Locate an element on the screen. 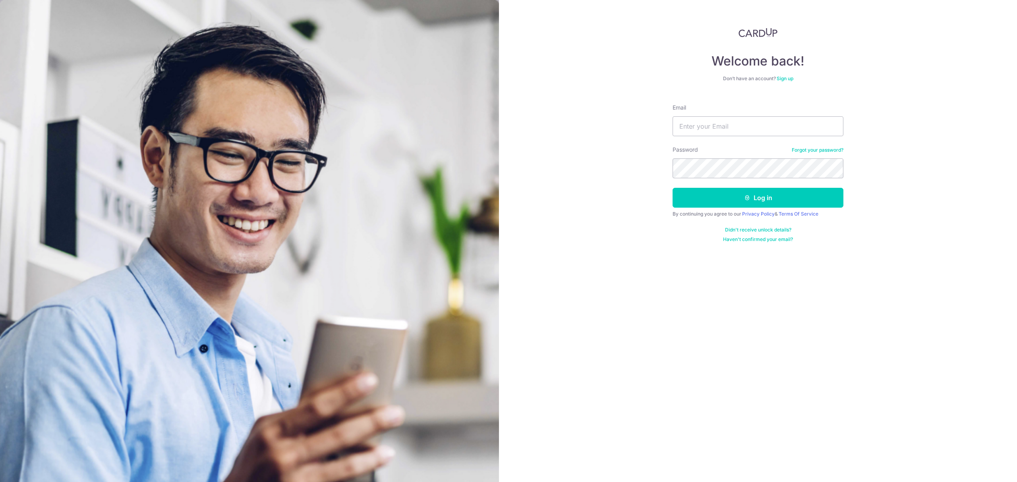  label: Password is located at coordinates (685, 150).